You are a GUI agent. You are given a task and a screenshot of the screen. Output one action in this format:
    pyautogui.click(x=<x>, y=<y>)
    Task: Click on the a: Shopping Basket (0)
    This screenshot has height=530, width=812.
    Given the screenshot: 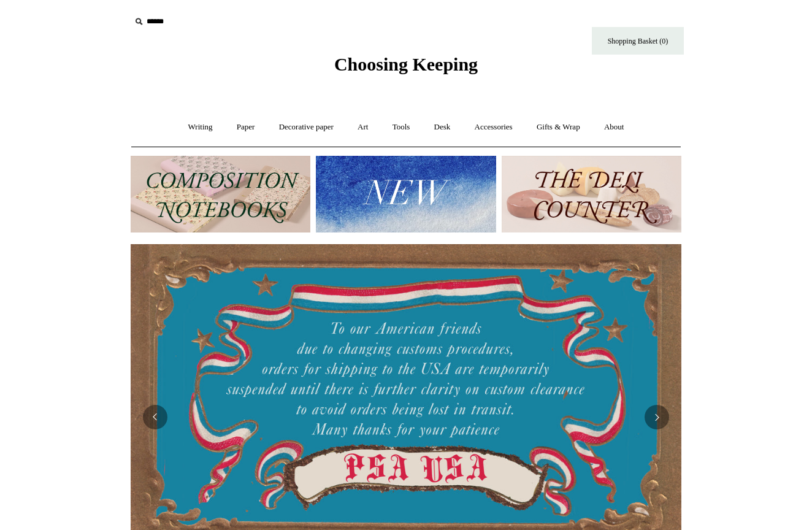 What is the action you would take?
    pyautogui.click(x=638, y=40)
    